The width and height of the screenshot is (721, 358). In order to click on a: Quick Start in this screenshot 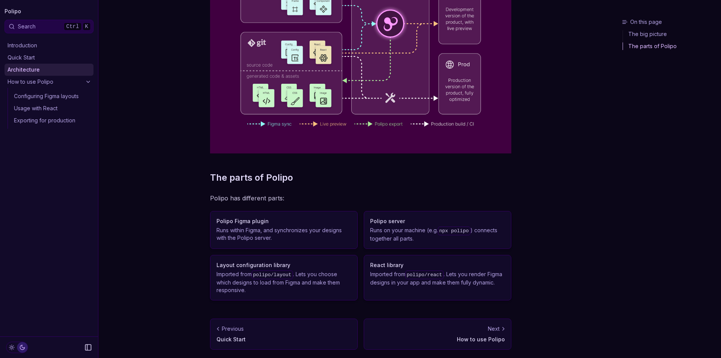, I will do `click(49, 58)`.